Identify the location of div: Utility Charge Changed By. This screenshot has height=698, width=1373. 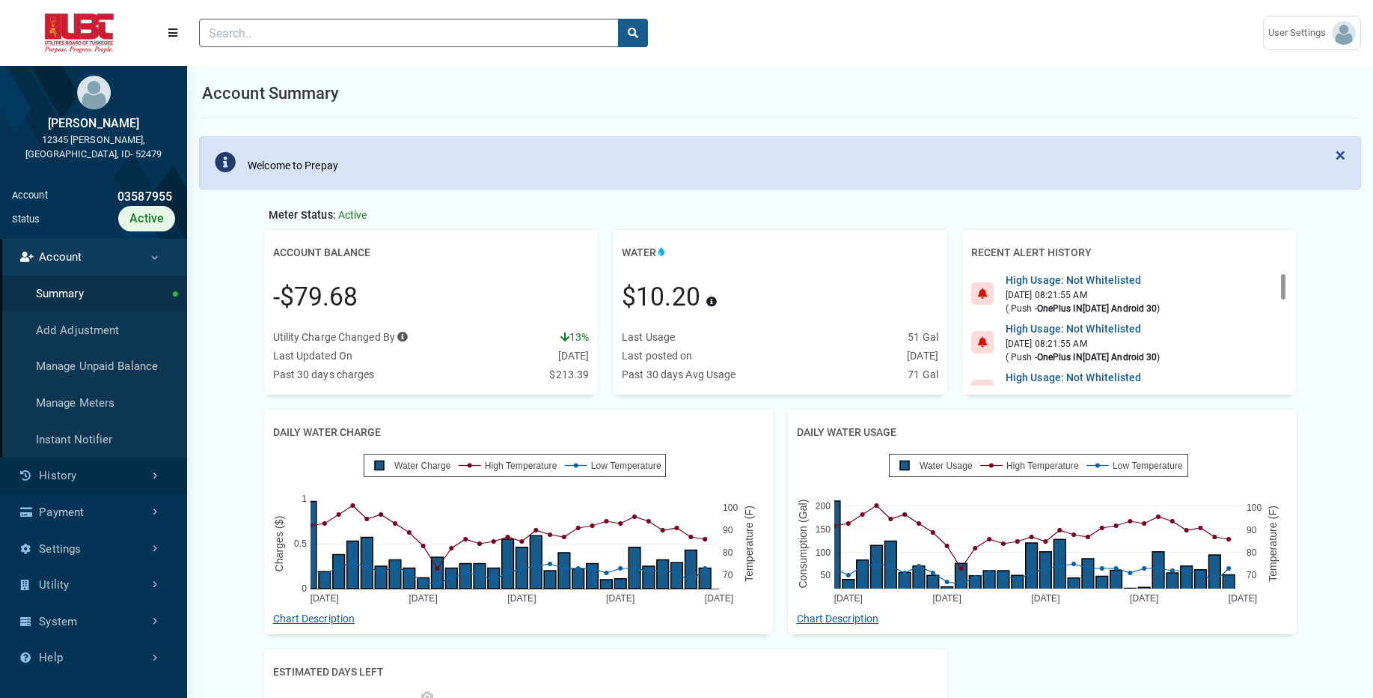
(341, 337).